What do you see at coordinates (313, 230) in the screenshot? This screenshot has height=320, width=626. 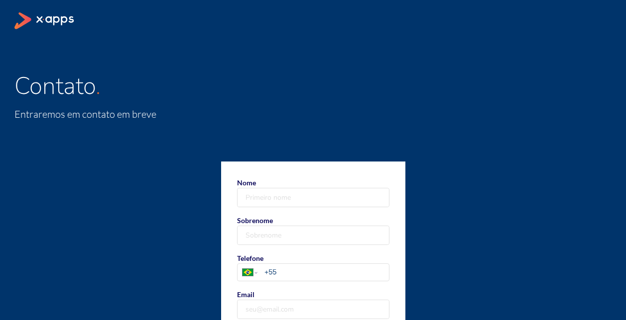 I see `label: Sobrenome` at bounding box center [313, 230].